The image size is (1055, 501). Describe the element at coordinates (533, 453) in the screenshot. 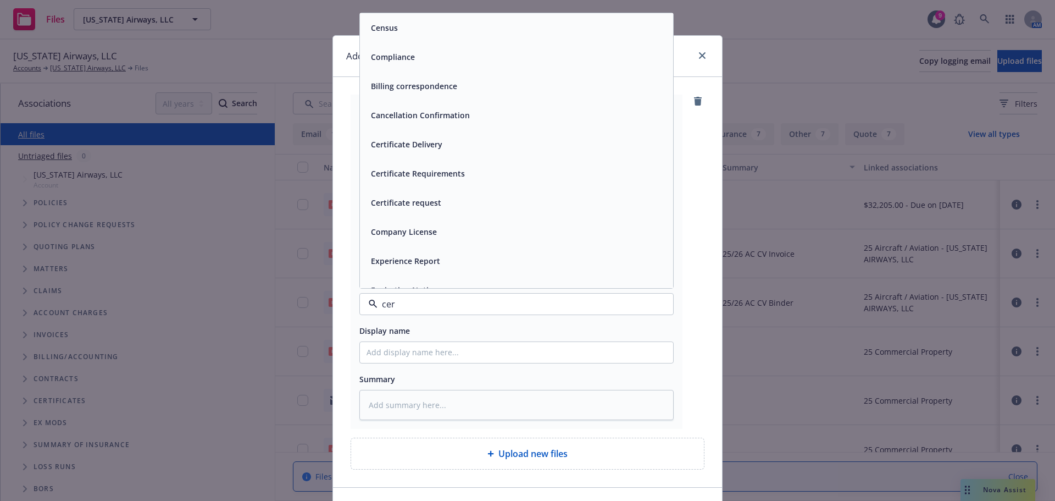

I see `span: Upload new files` at that location.